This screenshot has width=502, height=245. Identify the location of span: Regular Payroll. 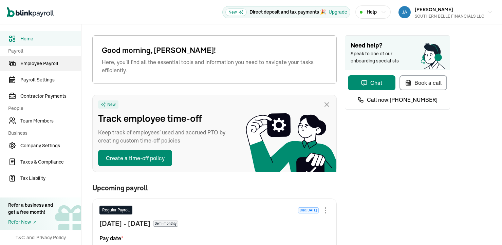
(116, 210).